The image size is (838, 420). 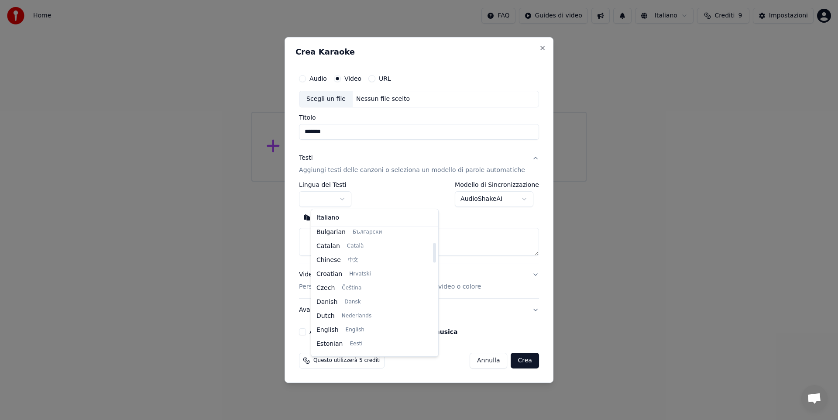 I want to click on span: Nederlands, so click(x=357, y=316).